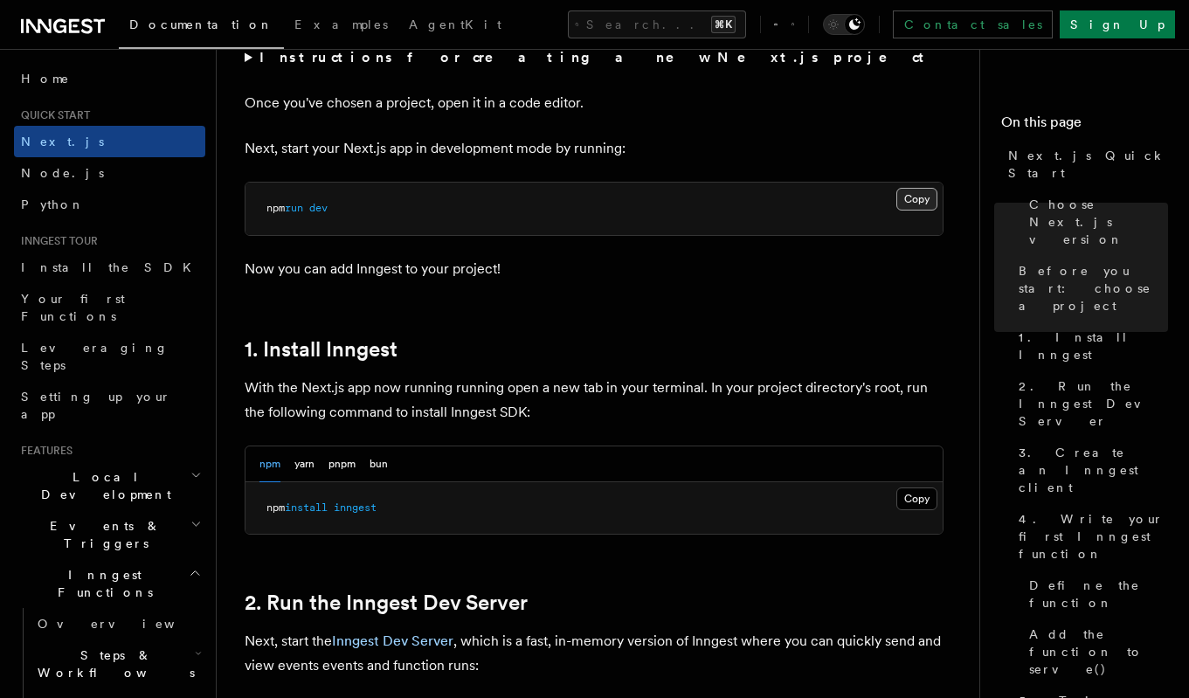  What do you see at coordinates (102, 534) in the screenshot?
I see `span: Events & Triggers` at bounding box center [102, 534].